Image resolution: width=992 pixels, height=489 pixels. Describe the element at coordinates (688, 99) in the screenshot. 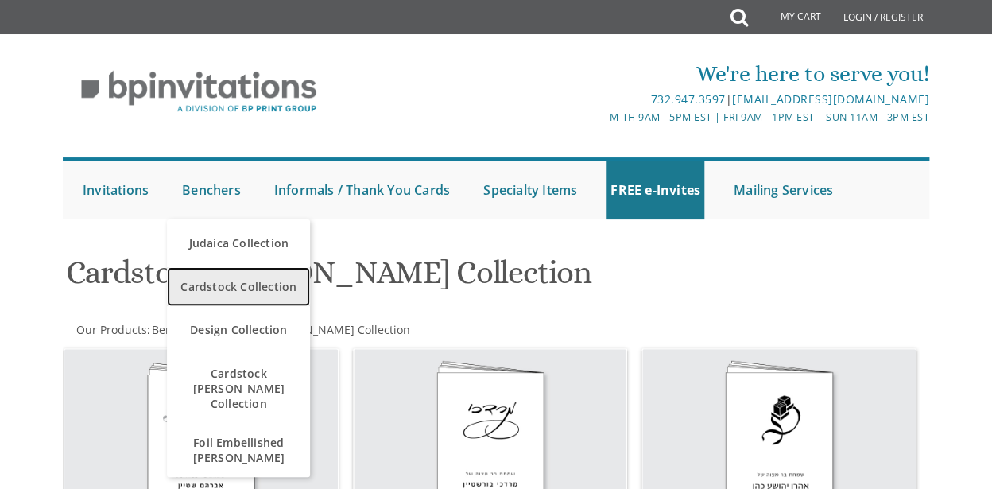

I see `a: 732.947.3597` at that location.